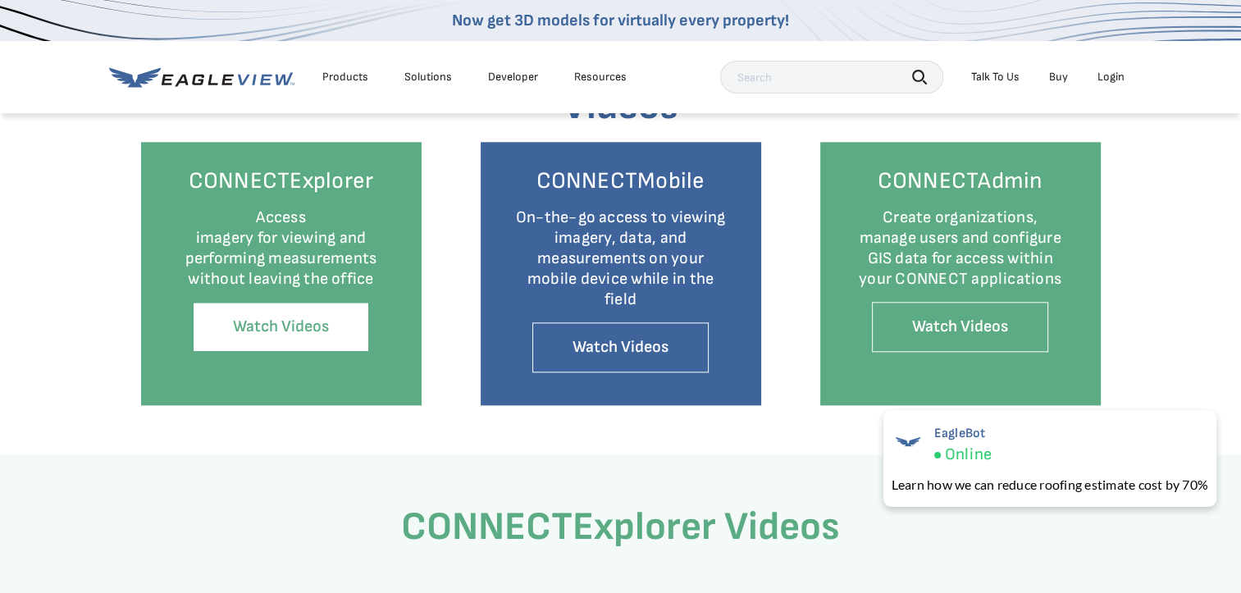 This screenshot has width=1241, height=593. Describe the element at coordinates (908, 442) in the screenshot. I see `img: EagleBot` at that location.